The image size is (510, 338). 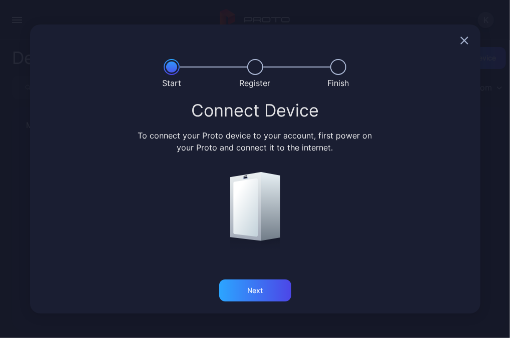 I want to click on div: Connect Device, so click(x=255, y=111).